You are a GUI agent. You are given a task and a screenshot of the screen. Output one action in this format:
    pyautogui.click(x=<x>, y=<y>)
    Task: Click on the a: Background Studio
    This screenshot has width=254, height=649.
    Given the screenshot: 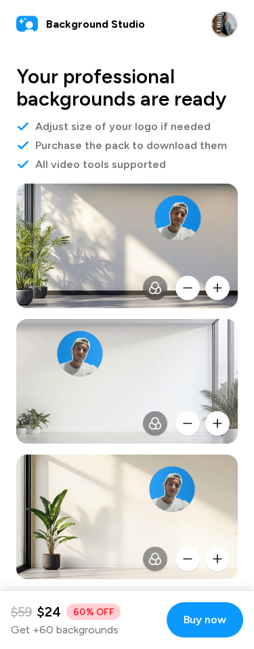 What is the action you would take?
    pyautogui.click(x=81, y=24)
    